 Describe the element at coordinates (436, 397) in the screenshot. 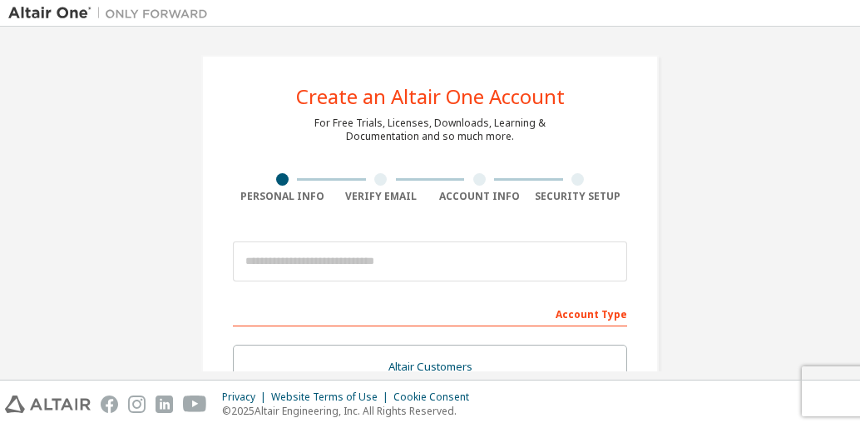

I see `div: Cookie Consent` at that location.